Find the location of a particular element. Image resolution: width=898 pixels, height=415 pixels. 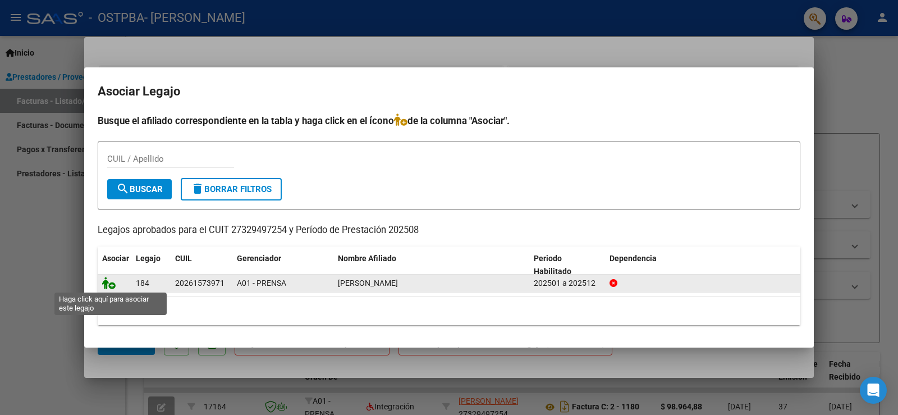

span: Asociar is located at coordinates (116, 258).